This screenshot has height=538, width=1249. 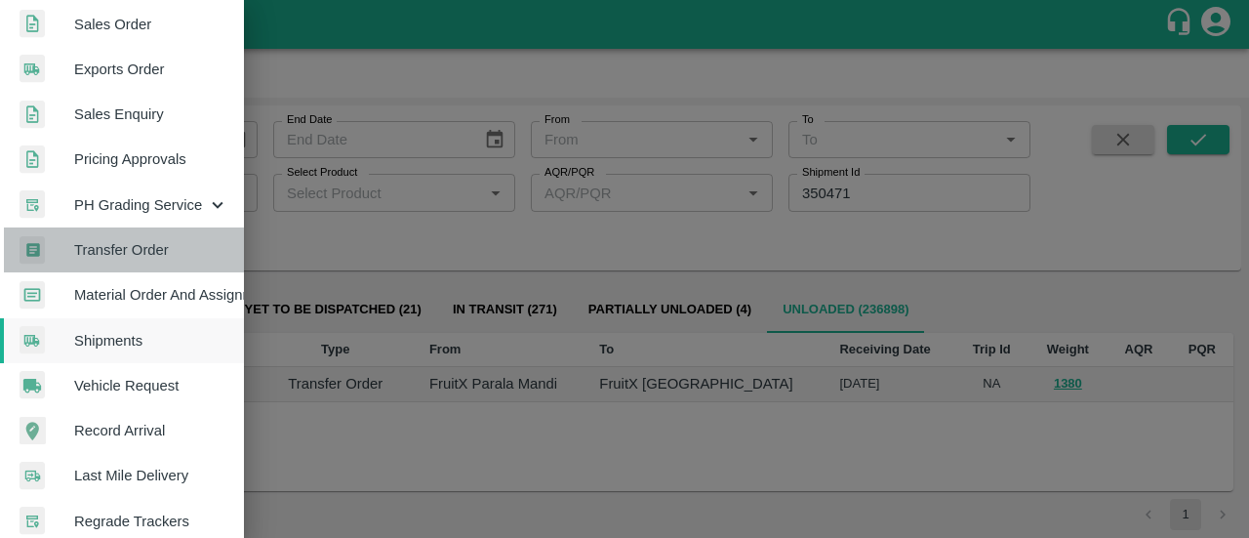 What do you see at coordinates (32, 295) in the screenshot?
I see `img: centralMaterial` at bounding box center [32, 295].